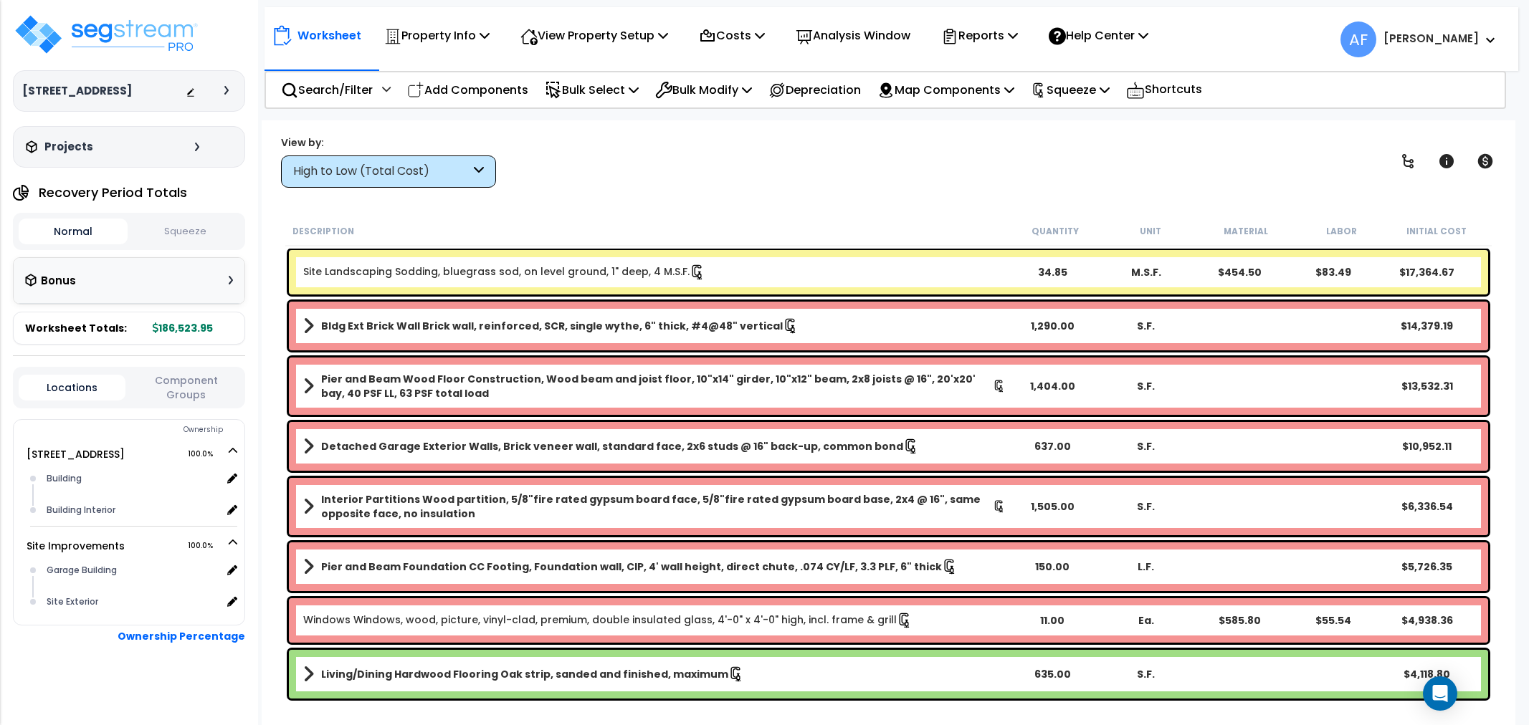  I want to click on div: Ea., so click(1145, 621).